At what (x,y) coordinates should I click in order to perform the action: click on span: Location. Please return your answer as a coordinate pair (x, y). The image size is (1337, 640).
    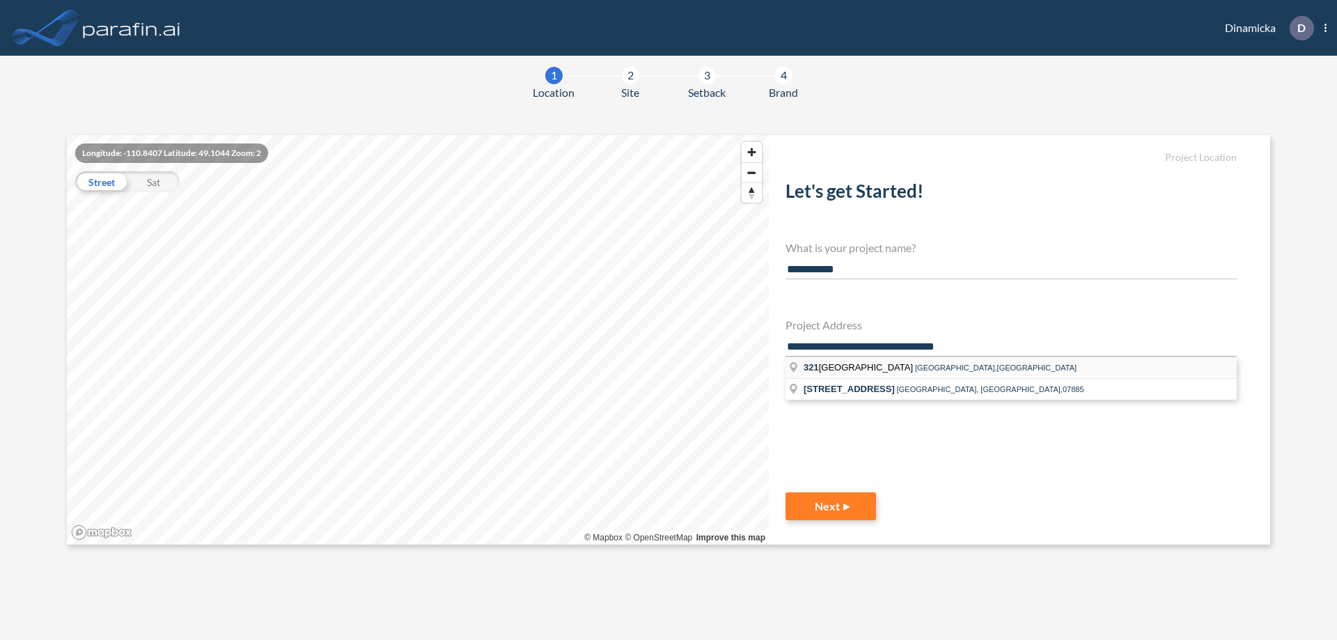
    Looking at the image, I should click on (554, 93).